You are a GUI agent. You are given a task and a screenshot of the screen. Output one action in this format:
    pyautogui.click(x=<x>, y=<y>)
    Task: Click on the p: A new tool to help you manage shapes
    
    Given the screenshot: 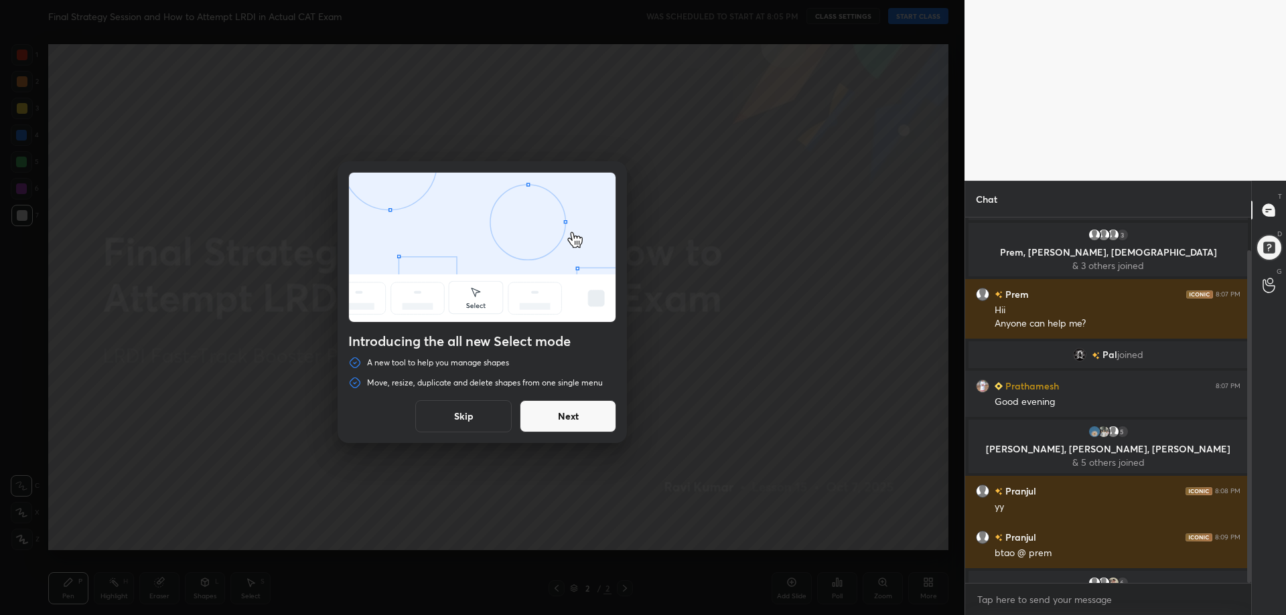 What is the action you would take?
    pyautogui.click(x=438, y=363)
    